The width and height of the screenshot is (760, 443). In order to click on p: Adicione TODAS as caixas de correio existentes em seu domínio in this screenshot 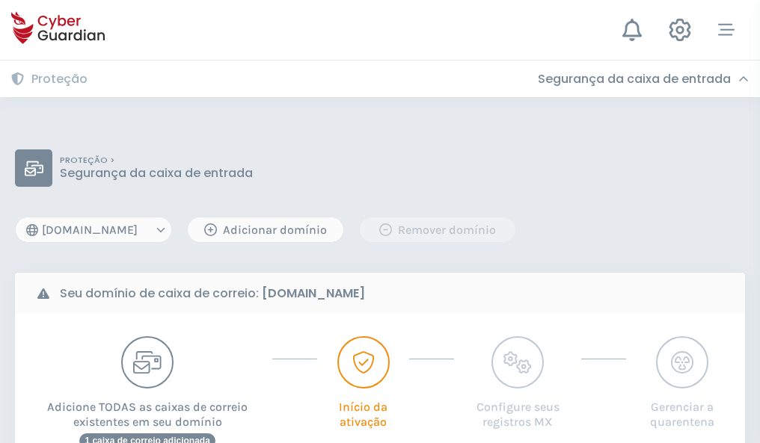, I will do `click(147, 409)`.